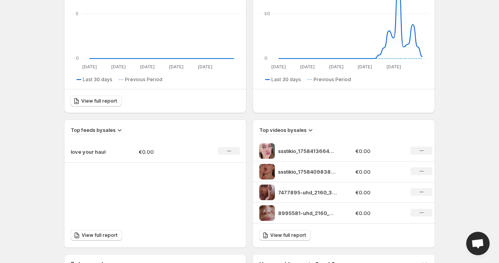 This screenshot has height=263, width=499. What do you see at coordinates (307, 151) in the screenshot?
I see `p: ssstikio_1758413664000` at bounding box center [307, 151].